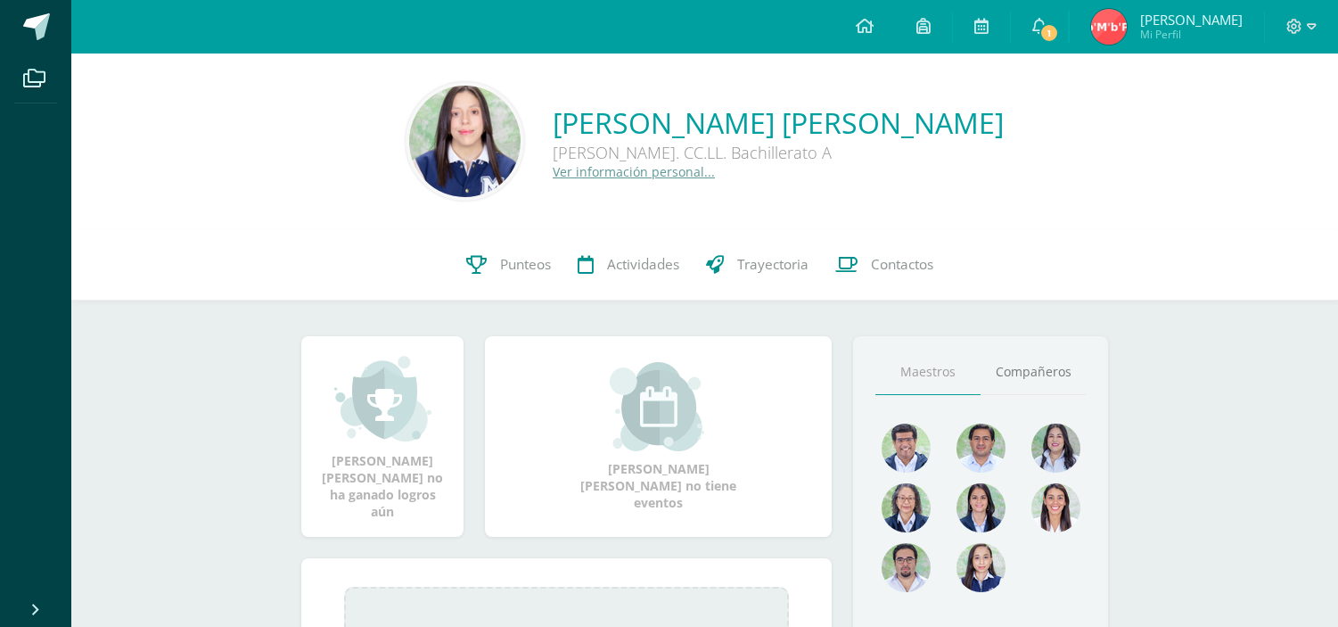 Image resolution: width=1338 pixels, height=627 pixels. What do you see at coordinates (981, 567) in the screenshot?
I see `img: e0582db7cc524a9960c08d03de9ec803.png` at bounding box center [981, 567].